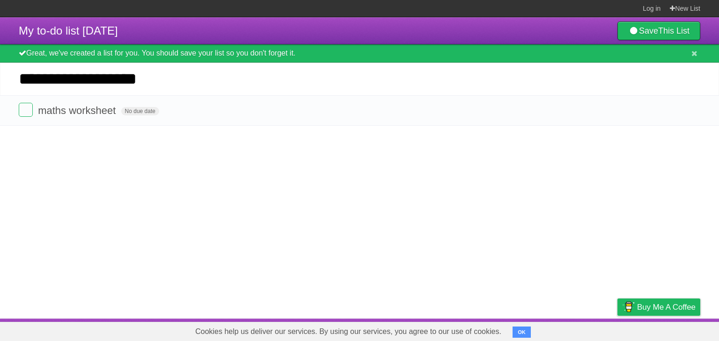 This screenshot has height=341, width=719. What do you see at coordinates (78, 110) in the screenshot?
I see `span: maths worksheet` at bounding box center [78, 110].